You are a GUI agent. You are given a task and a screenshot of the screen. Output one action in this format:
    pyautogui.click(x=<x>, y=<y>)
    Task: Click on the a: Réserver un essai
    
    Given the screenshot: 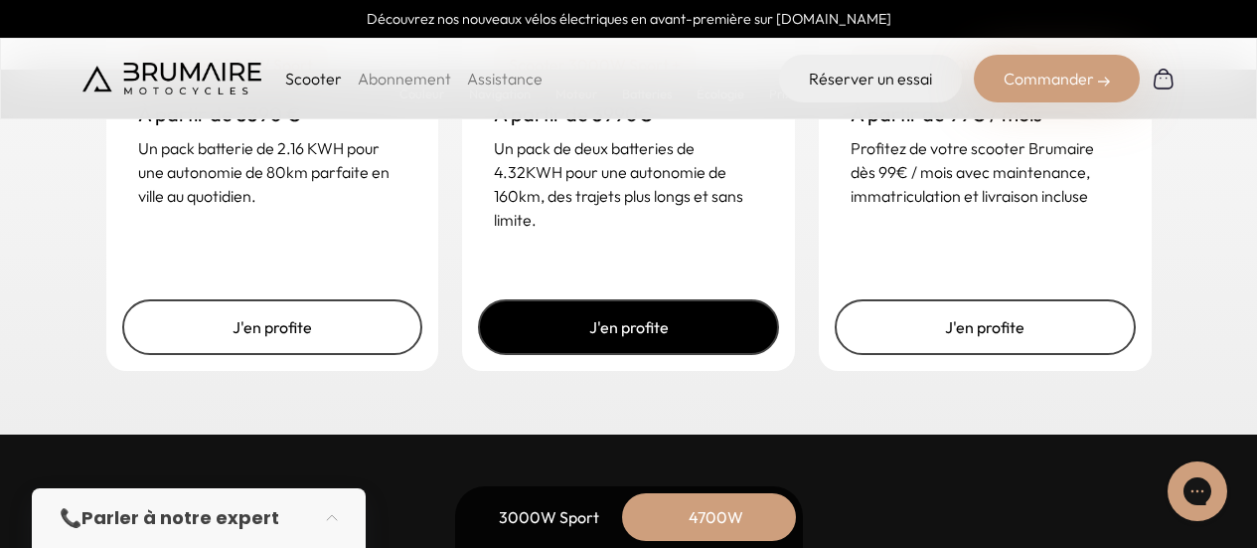 What is the action you would take?
    pyautogui.click(x=870, y=79)
    